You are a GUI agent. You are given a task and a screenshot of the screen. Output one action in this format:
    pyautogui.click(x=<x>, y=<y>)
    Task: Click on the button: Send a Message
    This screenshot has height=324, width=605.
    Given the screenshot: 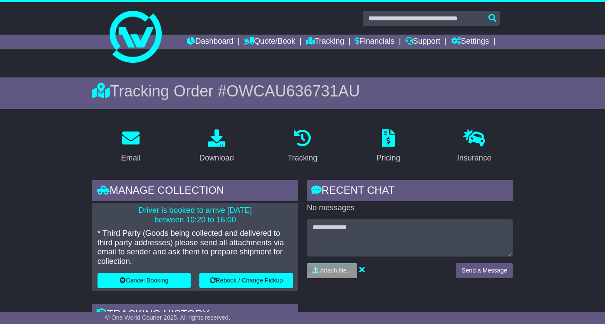 What is the action you would take?
    pyautogui.click(x=484, y=271)
    